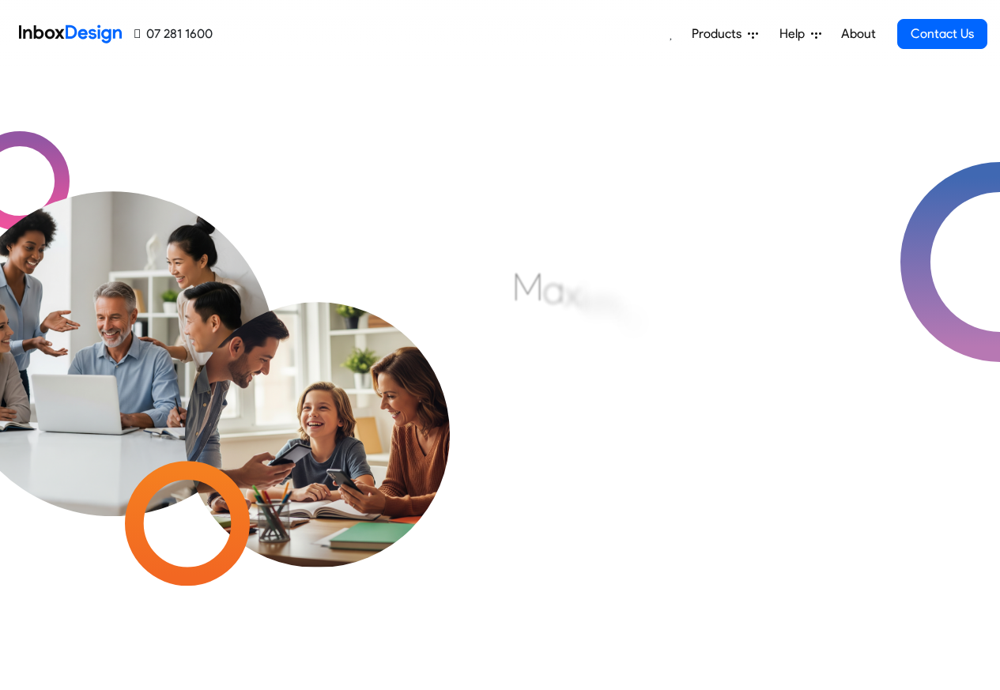 The width and height of the screenshot is (1000, 690). What do you see at coordinates (858, 34) in the screenshot?
I see `a: About` at bounding box center [858, 34].